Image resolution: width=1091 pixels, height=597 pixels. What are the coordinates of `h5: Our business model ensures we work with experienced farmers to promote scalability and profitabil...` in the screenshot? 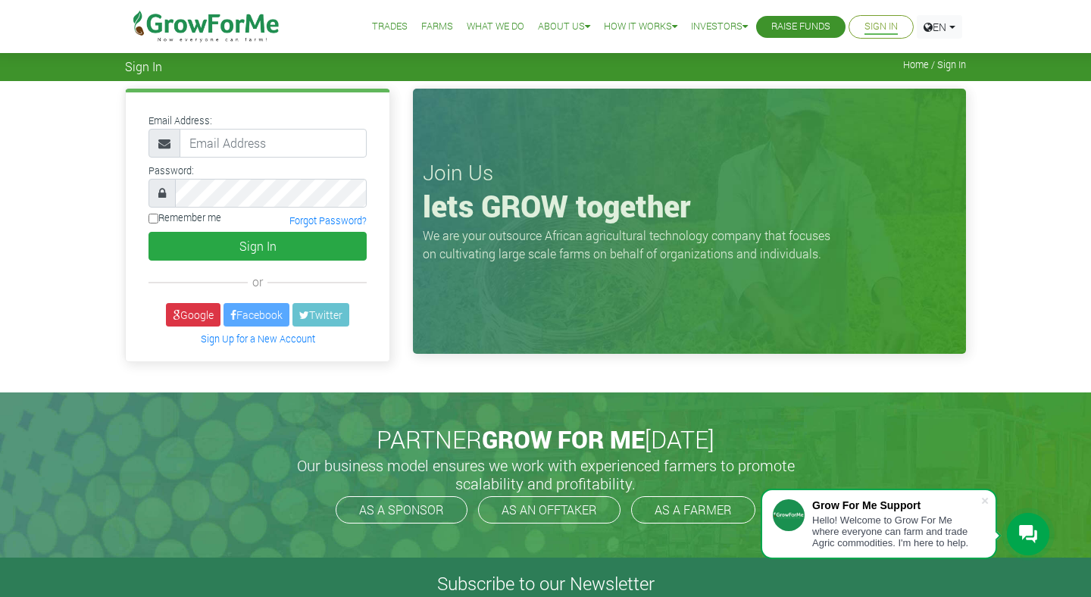 It's located at (546, 474).